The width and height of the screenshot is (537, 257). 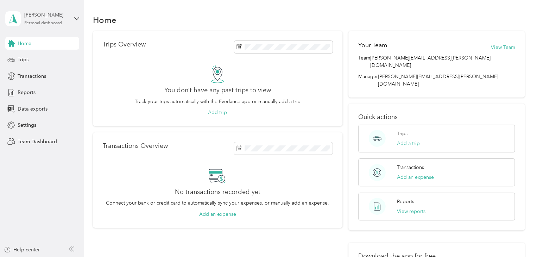 I want to click on p: Transactions, so click(x=411, y=167).